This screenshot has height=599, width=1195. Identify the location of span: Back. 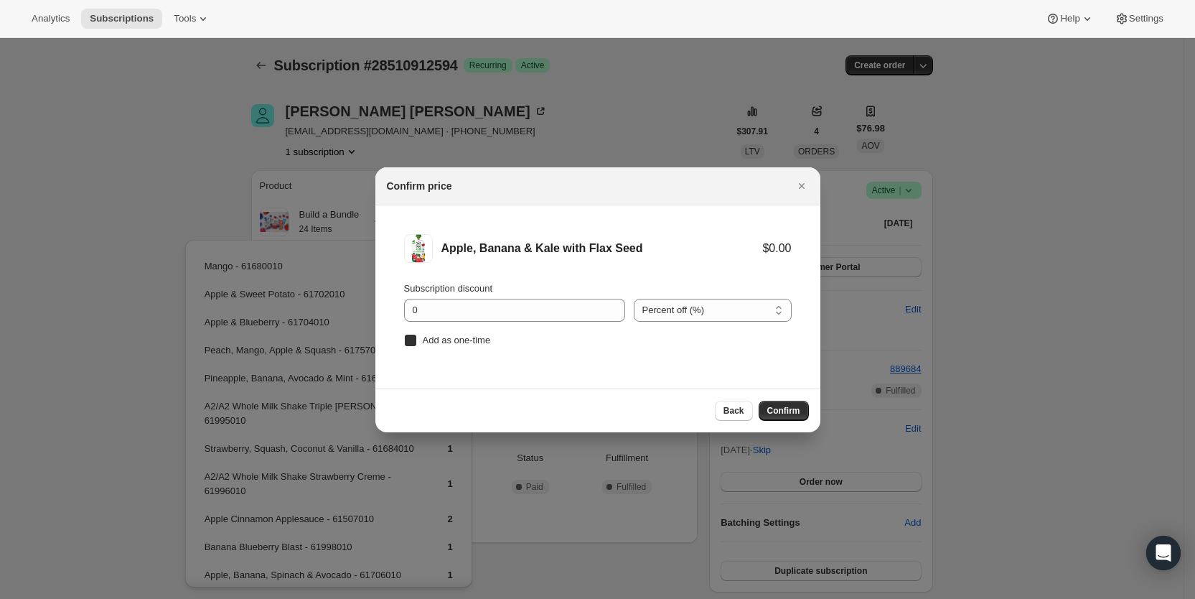
(734, 411).